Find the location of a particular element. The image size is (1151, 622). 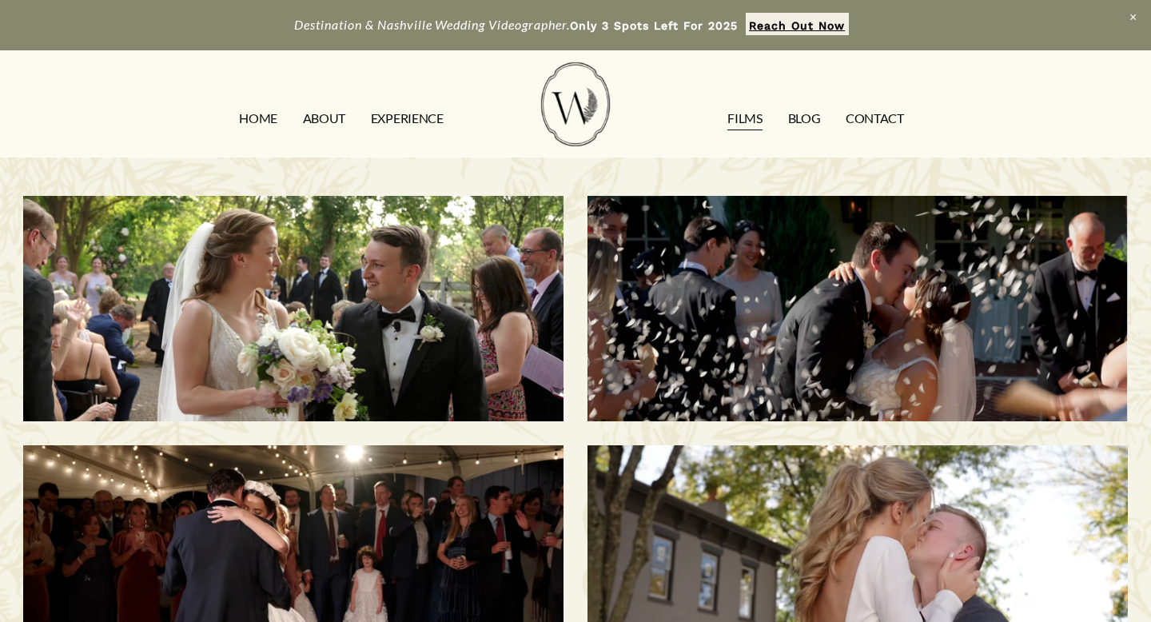

a: Blog is located at coordinates (804, 119).